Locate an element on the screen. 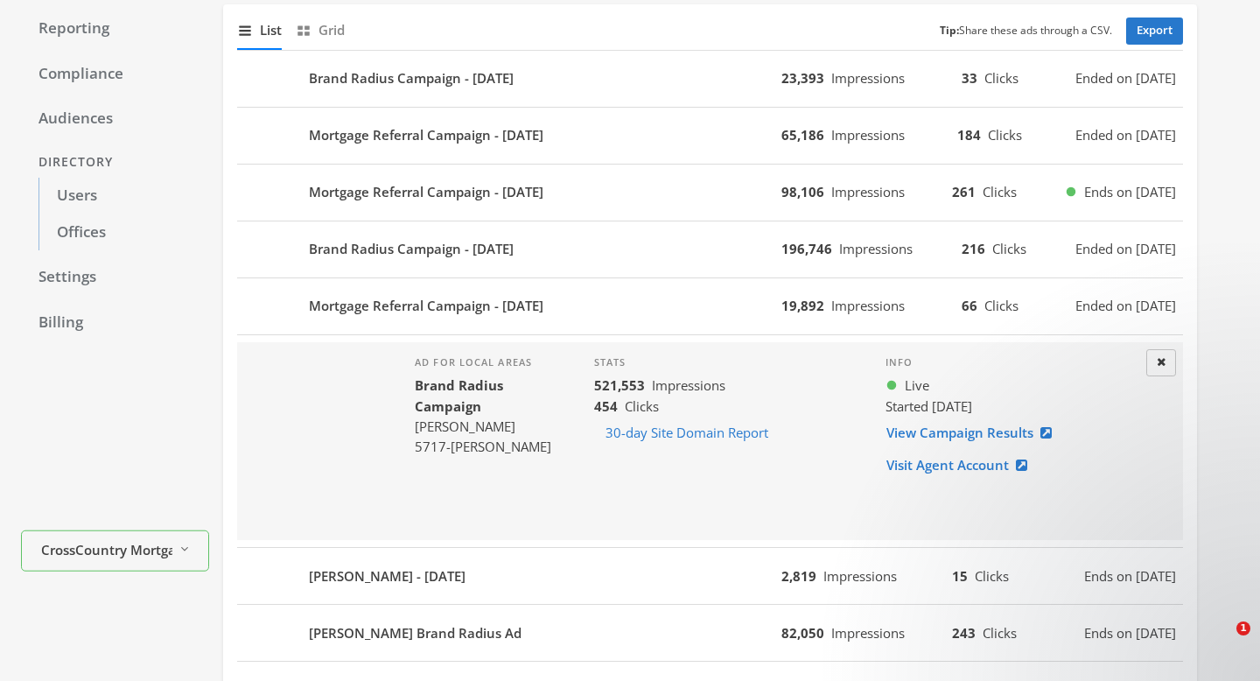  small: Share these ads through a CSV. is located at coordinates (1026, 31).